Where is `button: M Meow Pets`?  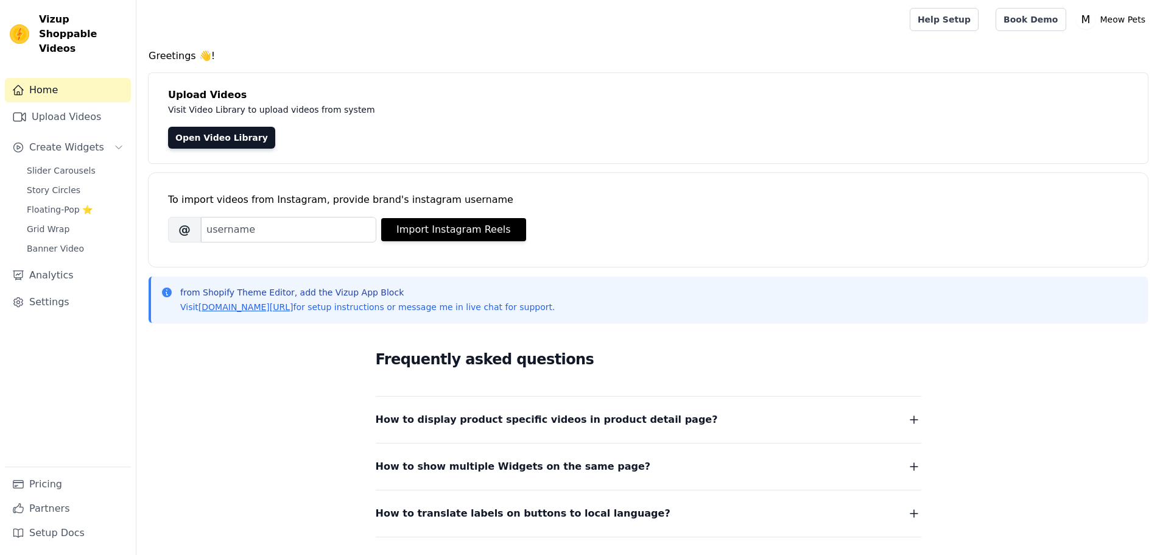 button: M Meow Pets is located at coordinates (1113, 19).